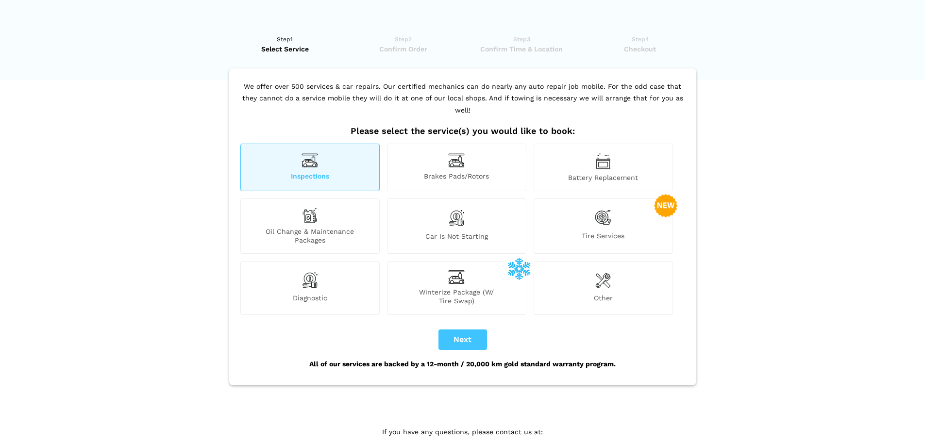  What do you see at coordinates (310, 177) in the screenshot?
I see `span: Inspections` at bounding box center [310, 177].